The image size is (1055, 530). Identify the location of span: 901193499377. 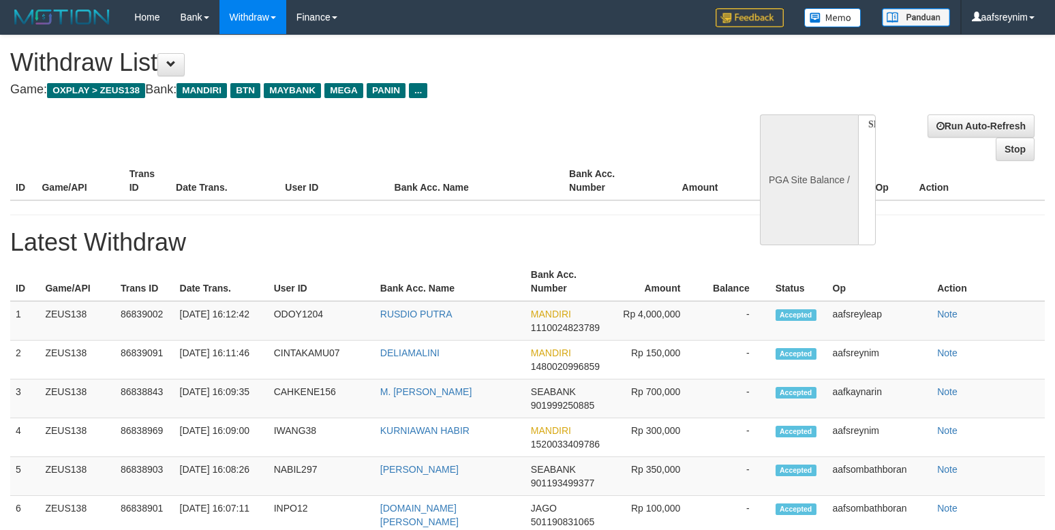
(562, 483).